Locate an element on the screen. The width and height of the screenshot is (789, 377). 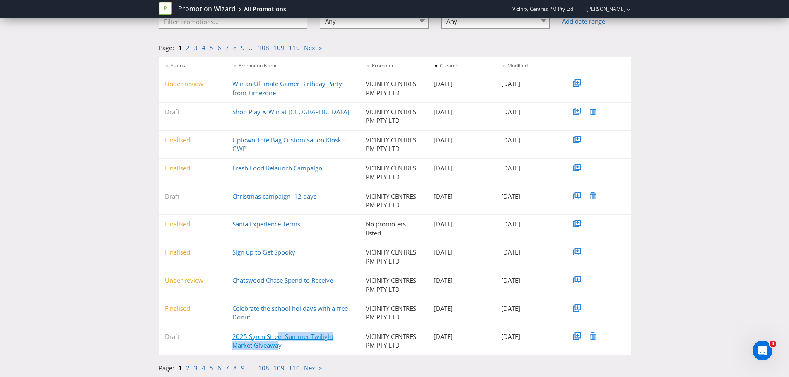
a: 2025 Syren Street Summer Twilight Market Giveaway is located at coordinates (283, 341).